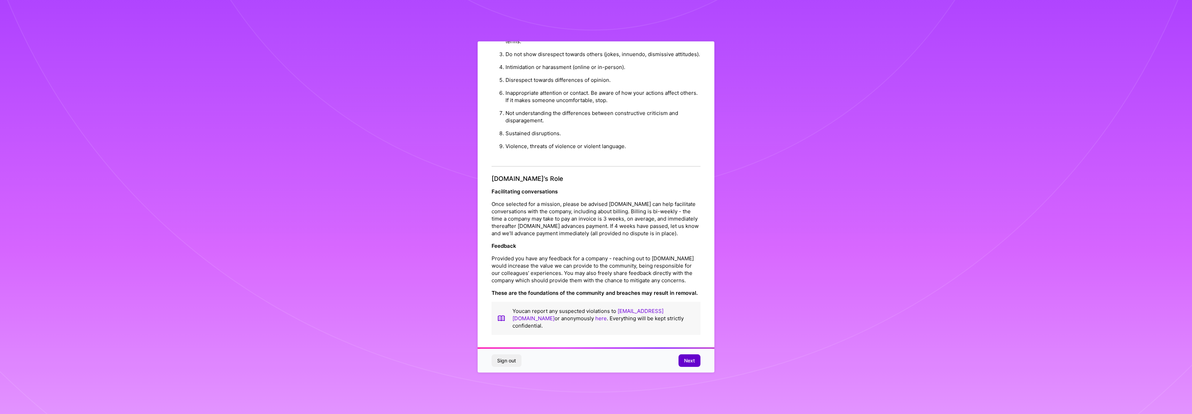  I want to click on img: book icon, so click(501, 318).